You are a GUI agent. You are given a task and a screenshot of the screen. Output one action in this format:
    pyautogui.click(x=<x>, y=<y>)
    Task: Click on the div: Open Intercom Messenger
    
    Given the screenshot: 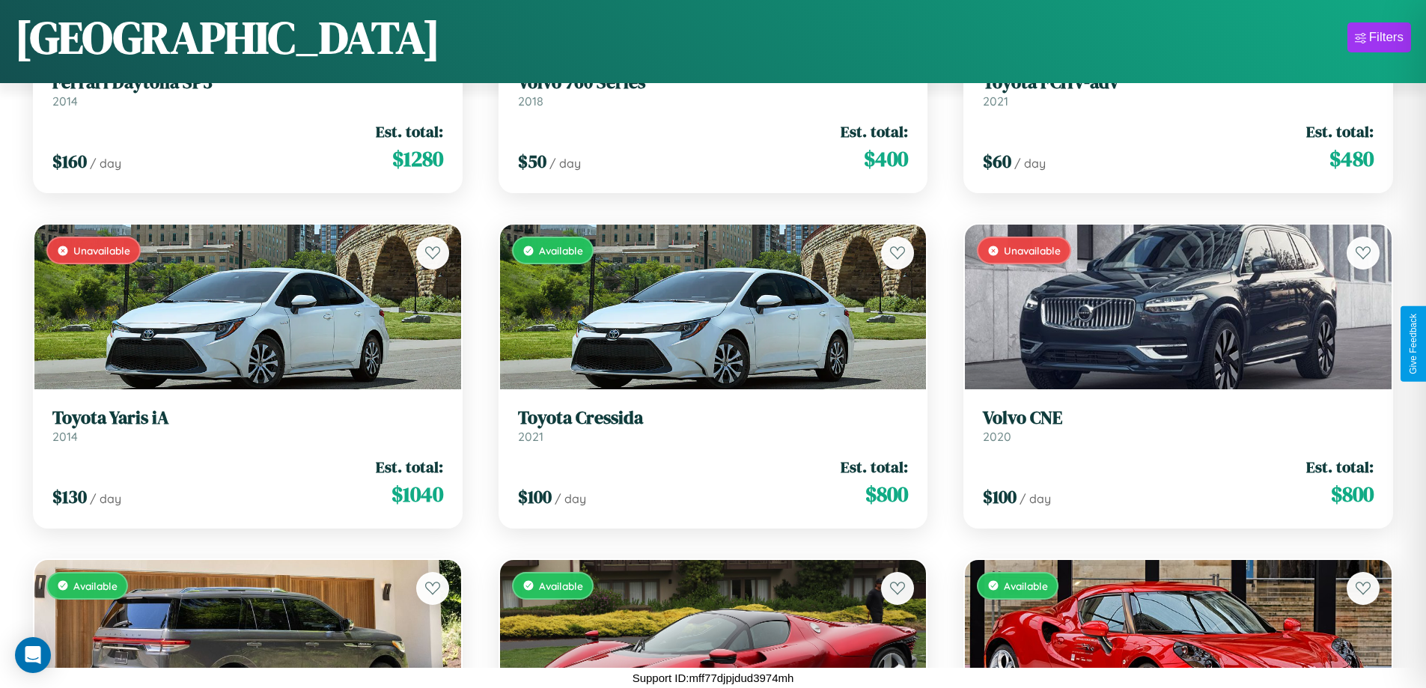 What is the action you would take?
    pyautogui.click(x=33, y=655)
    